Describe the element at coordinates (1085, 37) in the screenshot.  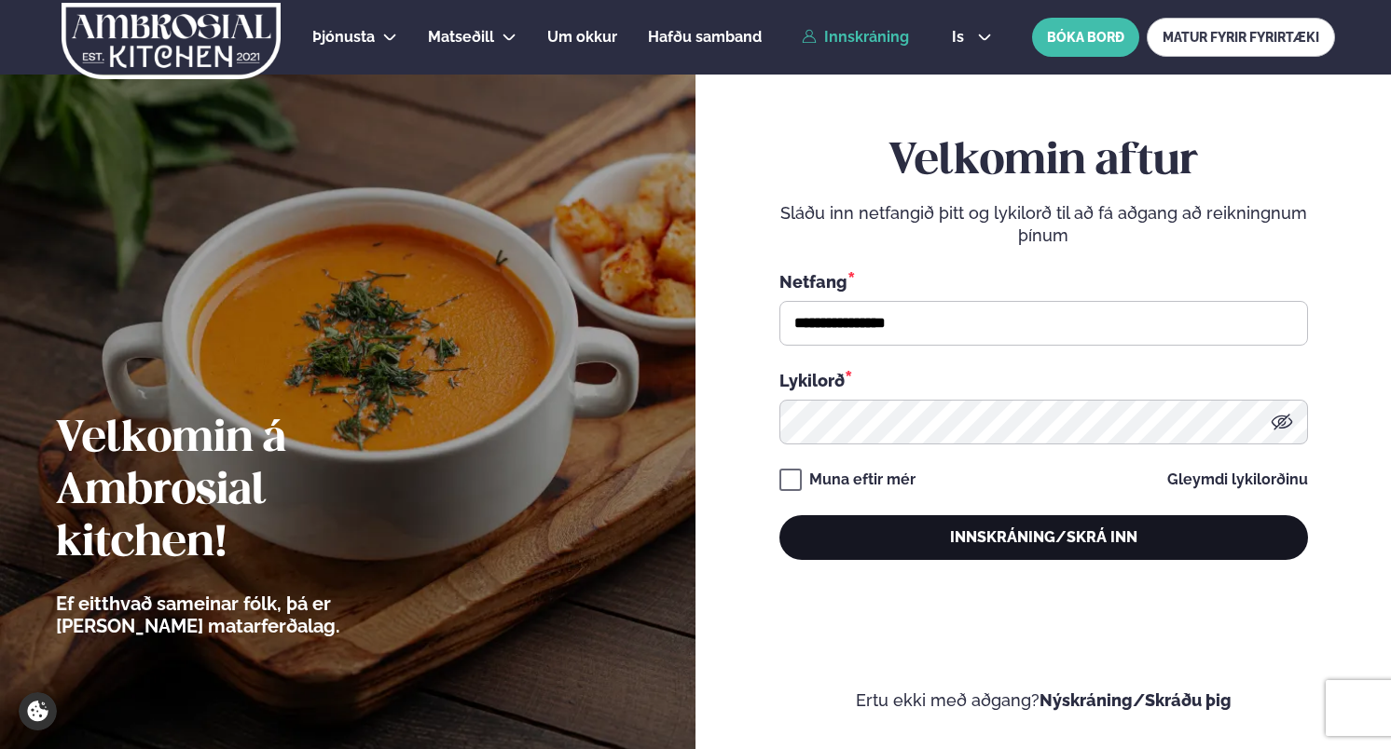
I see `button: BÓKA BORÐ` at that location.